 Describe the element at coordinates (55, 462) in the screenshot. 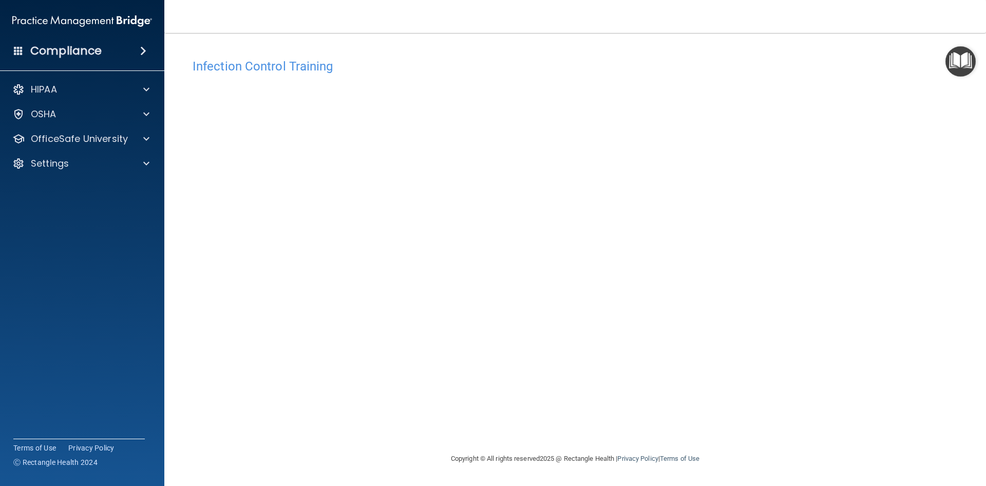

I see `span: Ⓒ Rectangle Health 2024` at that location.